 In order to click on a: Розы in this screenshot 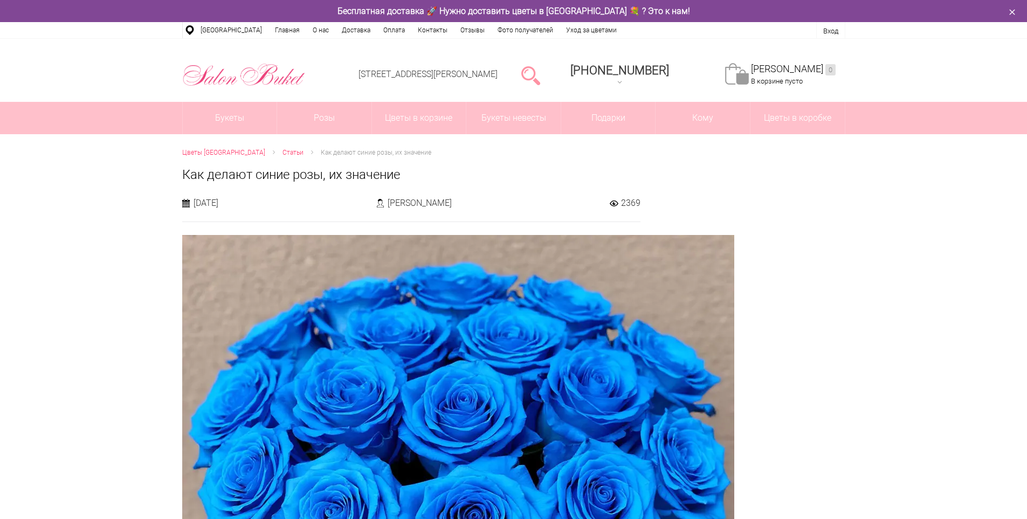, I will do `click(324, 118)`.